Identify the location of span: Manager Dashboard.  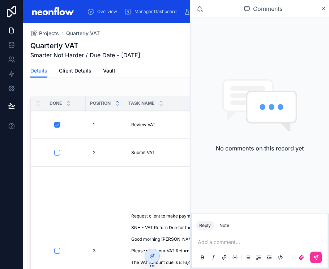
(156, 12).